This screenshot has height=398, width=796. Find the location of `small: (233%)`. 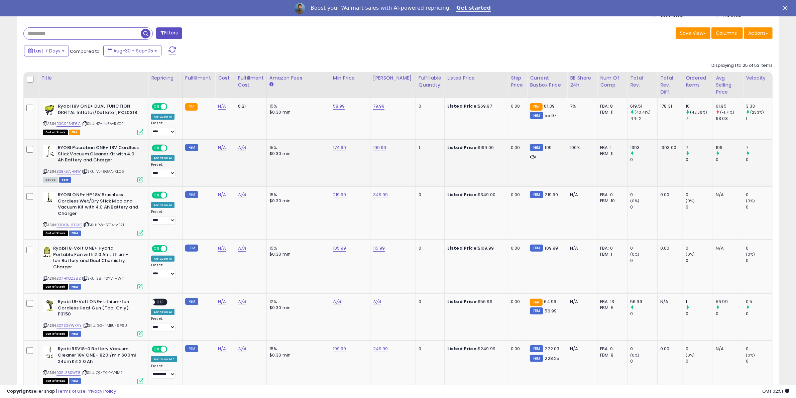

small: (233%) is located at coordinates (757, 112).